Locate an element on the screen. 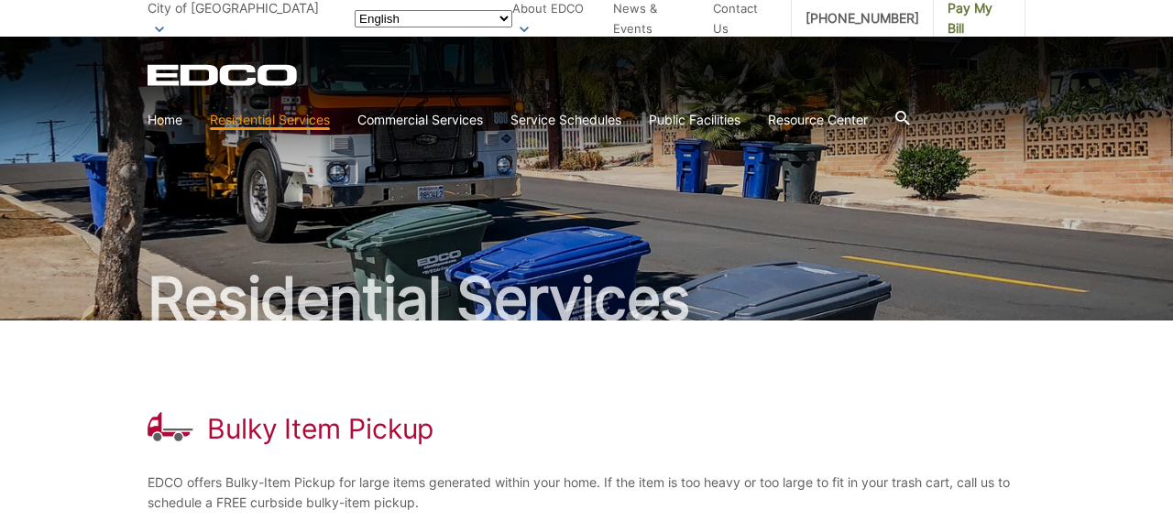  a: Public Facilities is located at coordinates (694, 120).